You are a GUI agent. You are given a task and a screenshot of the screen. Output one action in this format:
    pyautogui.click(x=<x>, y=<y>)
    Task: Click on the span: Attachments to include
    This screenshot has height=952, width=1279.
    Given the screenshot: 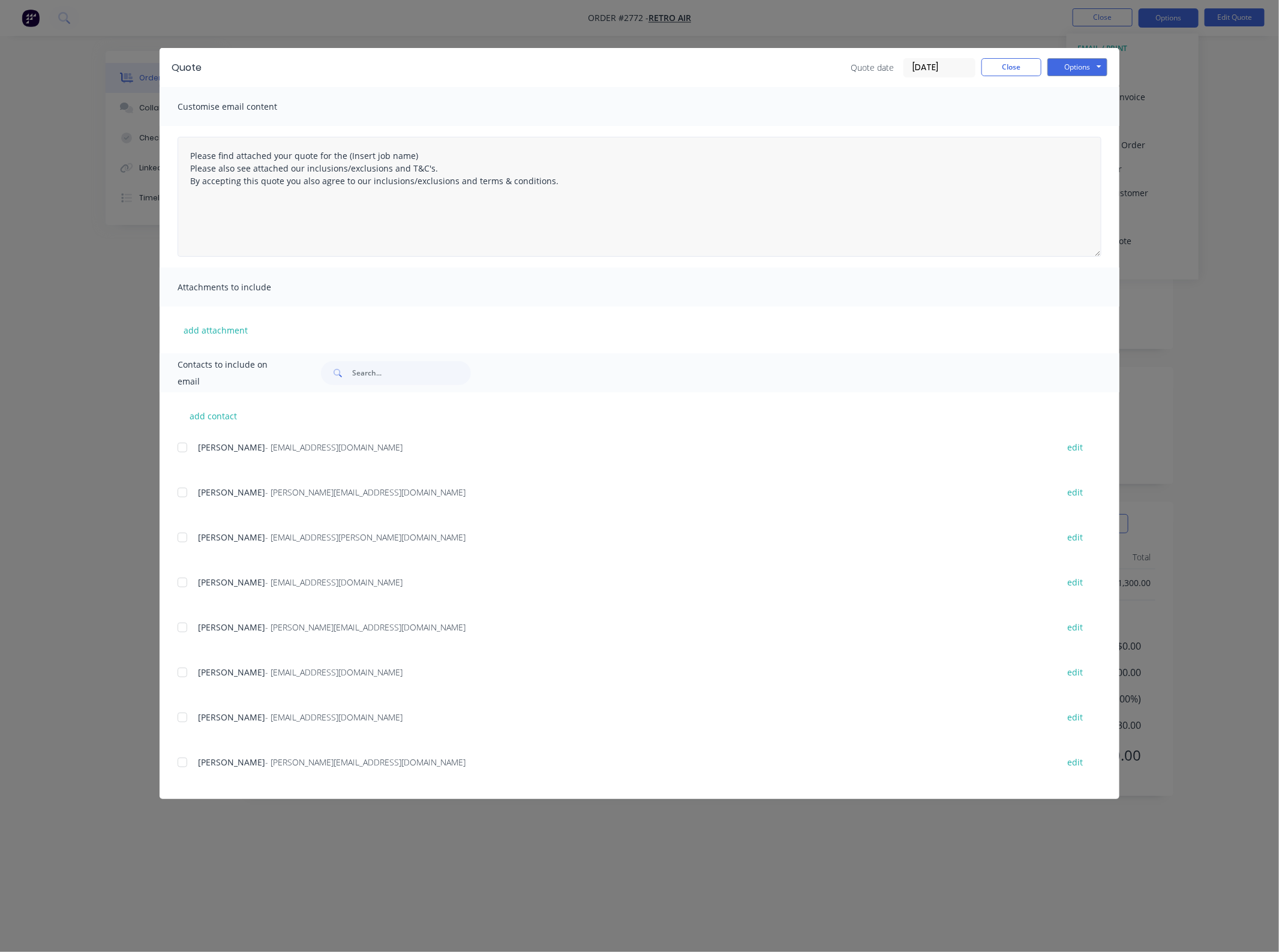 What is the action you would take?
    pyautogui.click(x=244, y=288)
    